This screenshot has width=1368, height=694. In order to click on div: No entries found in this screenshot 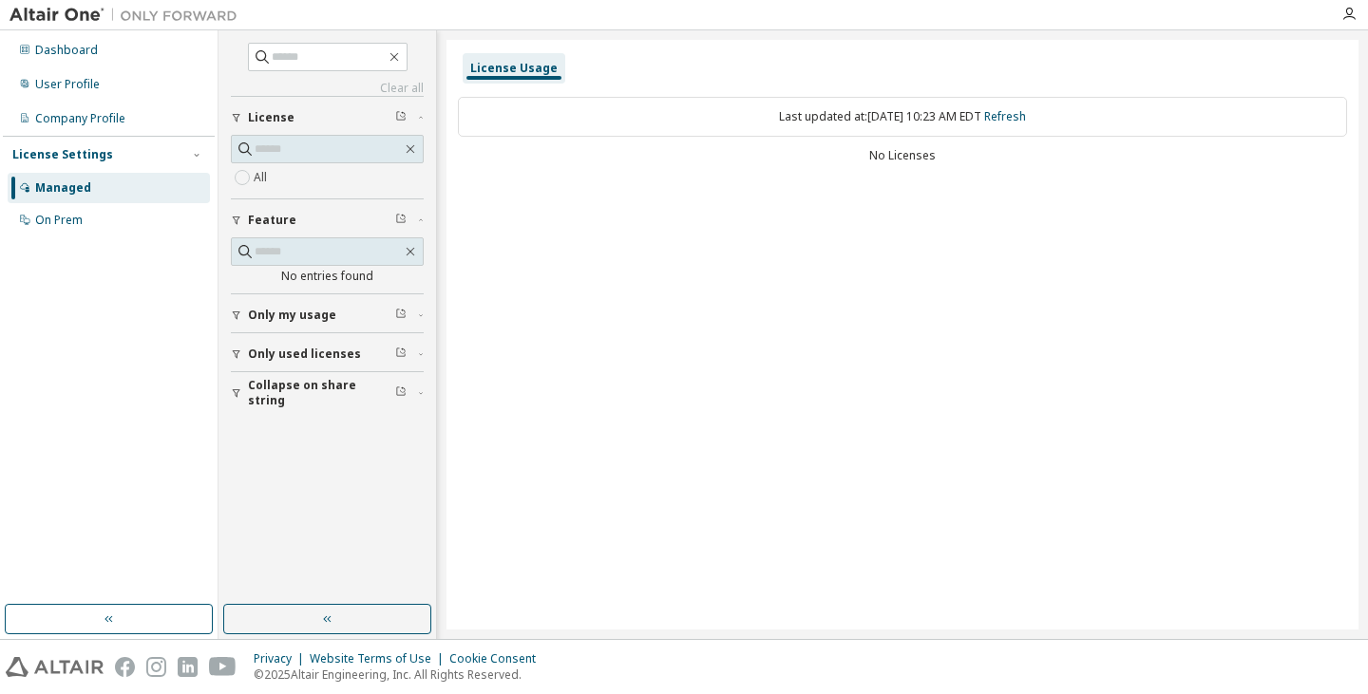, I will do `click(327, 276)`.